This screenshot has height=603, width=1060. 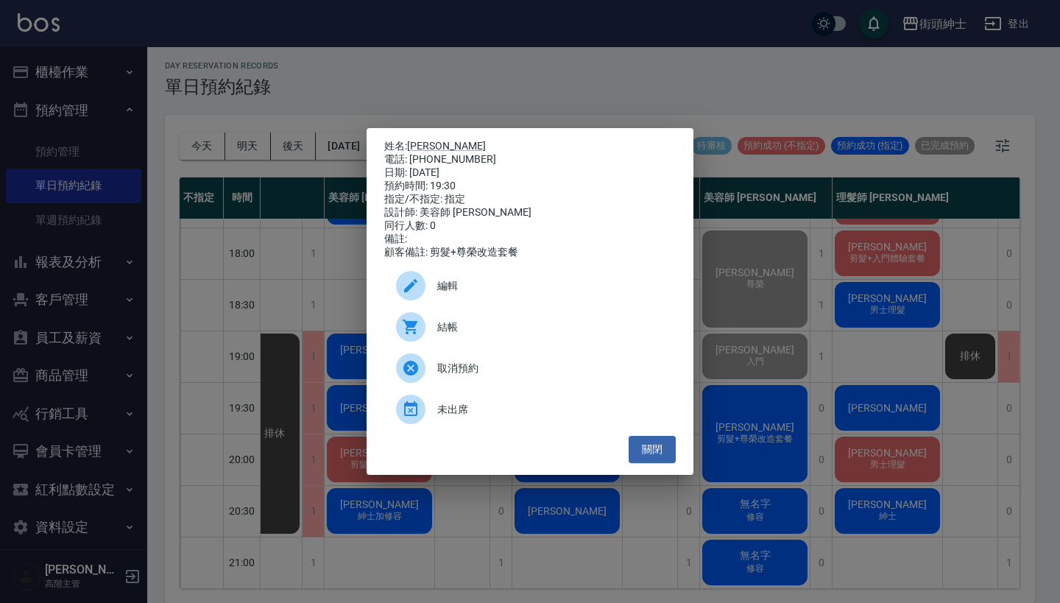 What do you see at coordinates (530, 226) in the screenshot?
I see `div: 同行人數: 0` at bounding box center [530, 226].